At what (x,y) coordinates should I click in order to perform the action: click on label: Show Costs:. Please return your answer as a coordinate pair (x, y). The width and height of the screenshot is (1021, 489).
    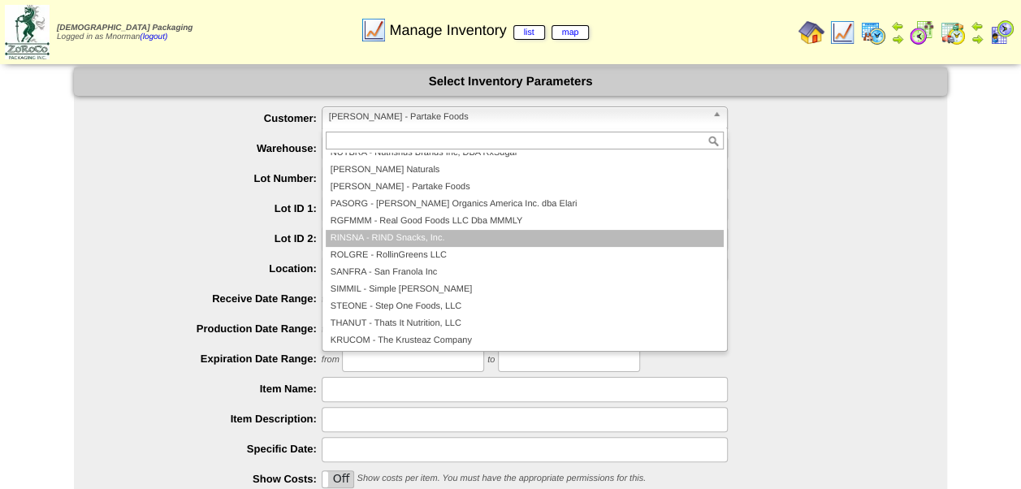
    Looking at the image, I should click on (214, 478).